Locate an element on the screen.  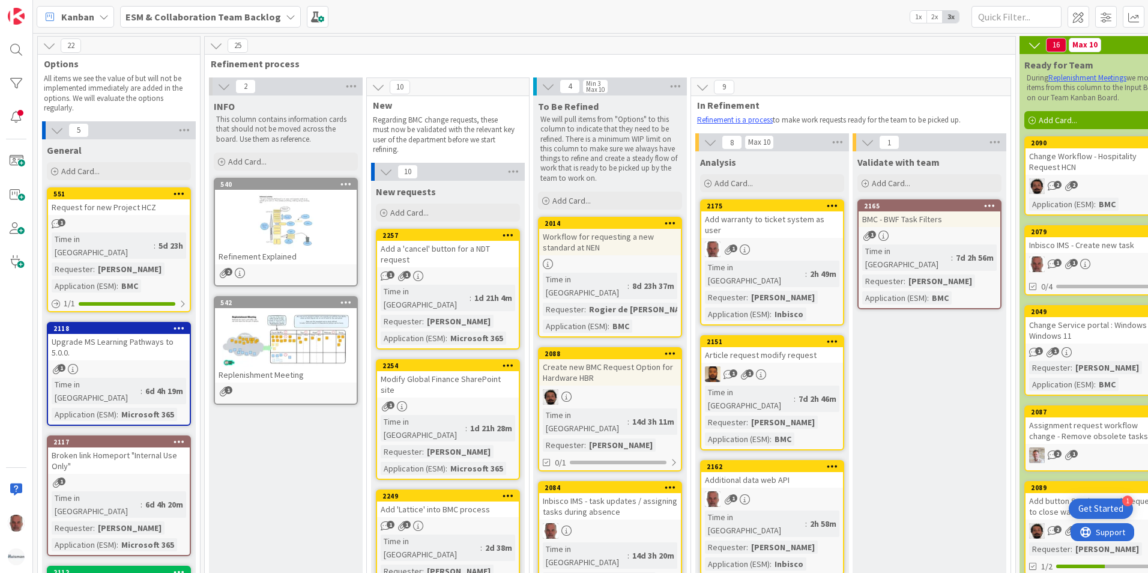
div: 2165 is located at coordinates (931, 206).